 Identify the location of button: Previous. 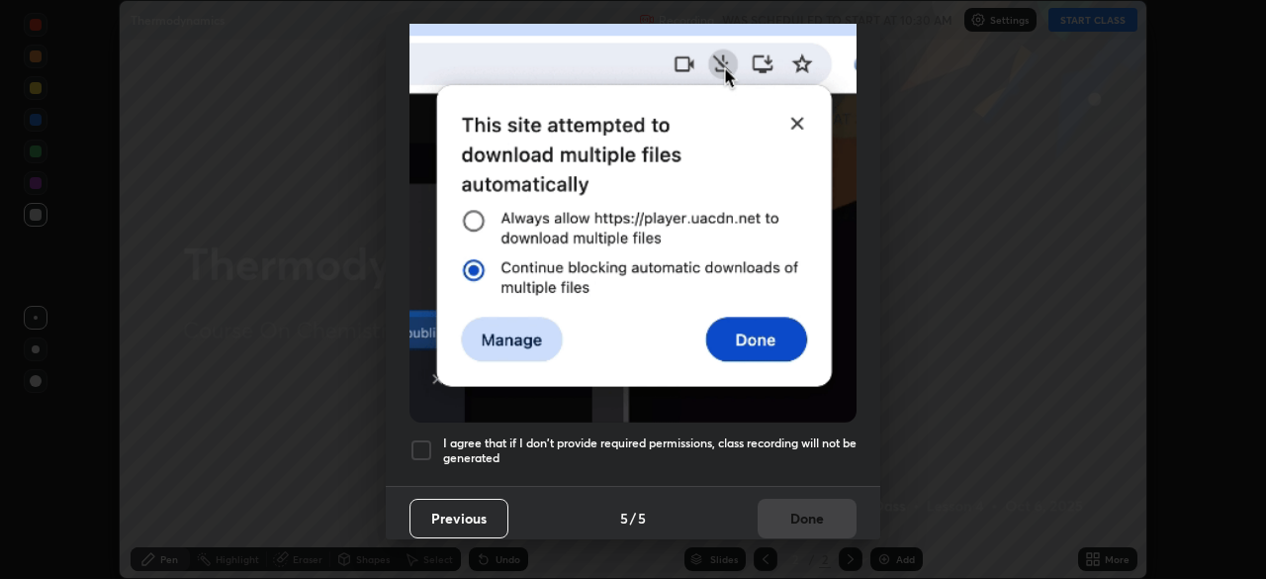
(459, 518).